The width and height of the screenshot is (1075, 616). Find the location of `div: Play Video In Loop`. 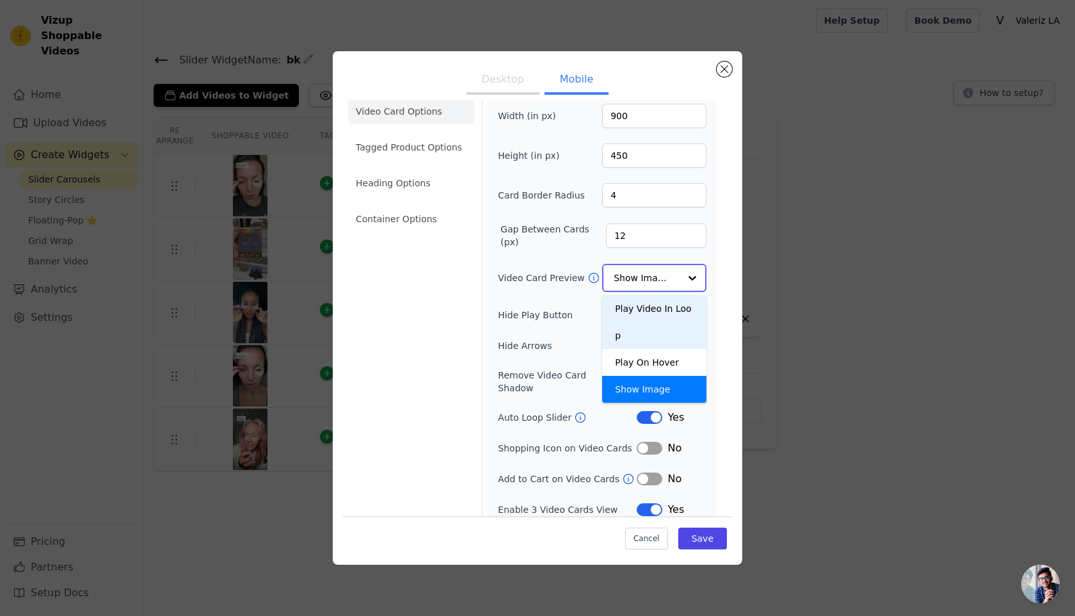

div: Play Video In Loop is located at coordinates (654, 322).